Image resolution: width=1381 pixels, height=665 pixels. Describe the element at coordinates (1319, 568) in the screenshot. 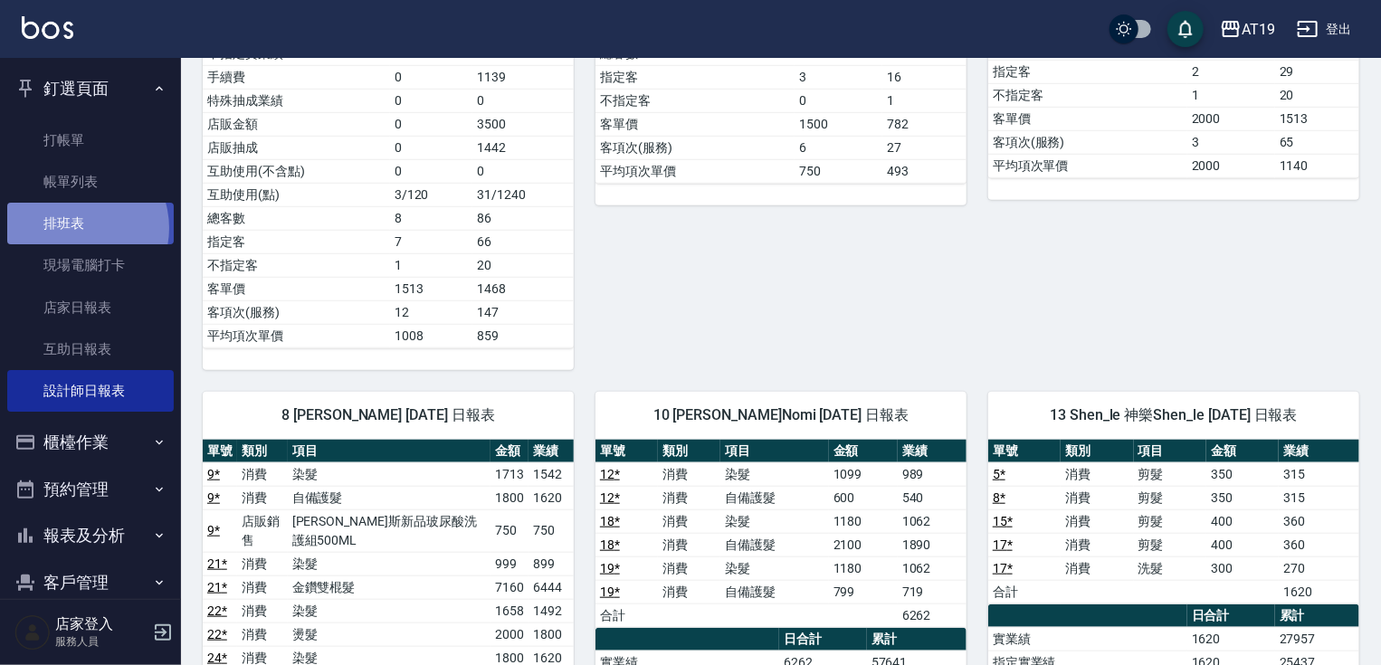

I see `td: 270` at that location.